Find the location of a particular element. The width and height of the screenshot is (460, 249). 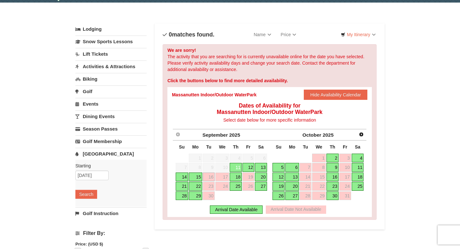

a: 5 is located at coordinates (279, 167).